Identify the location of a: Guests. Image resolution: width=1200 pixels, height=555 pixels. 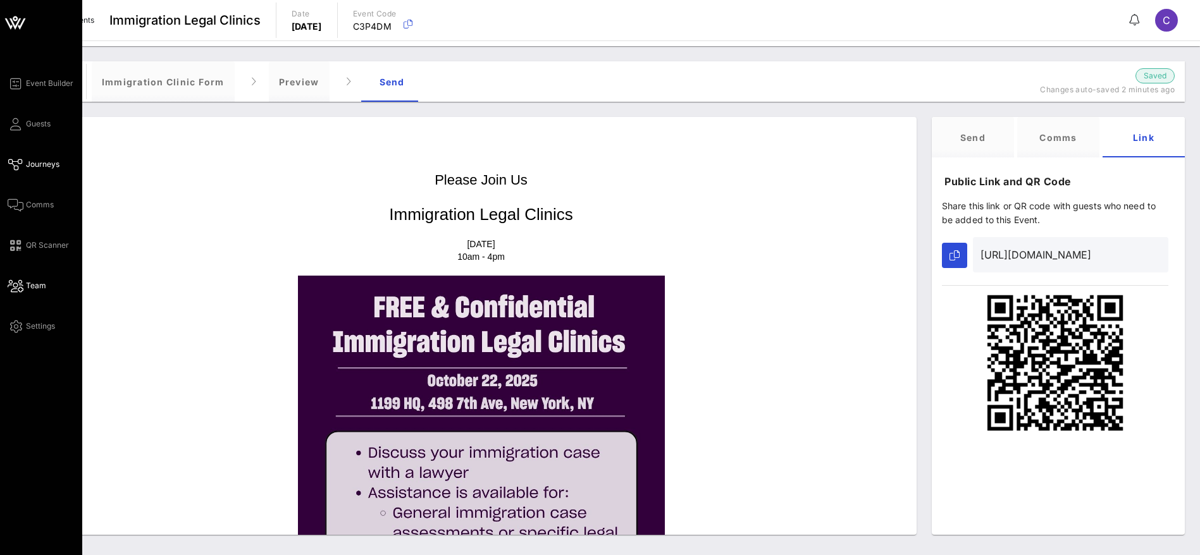
(29, 124).